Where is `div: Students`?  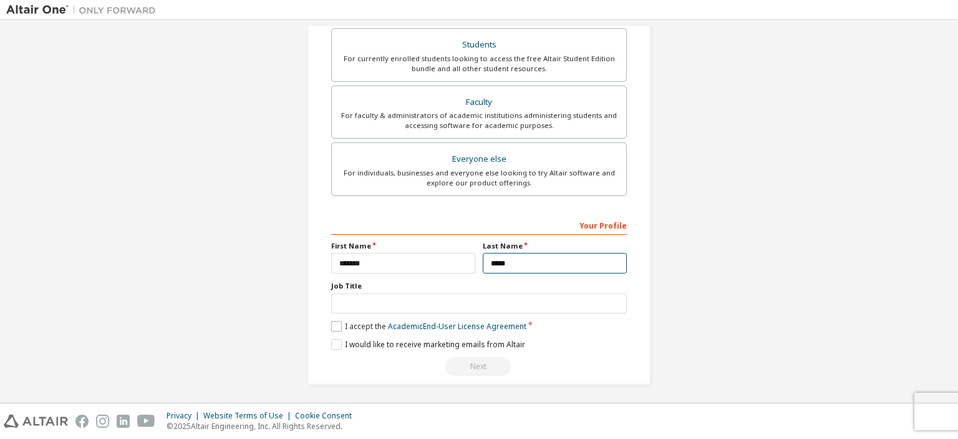
div: Students is located at coordinates (479, 45).